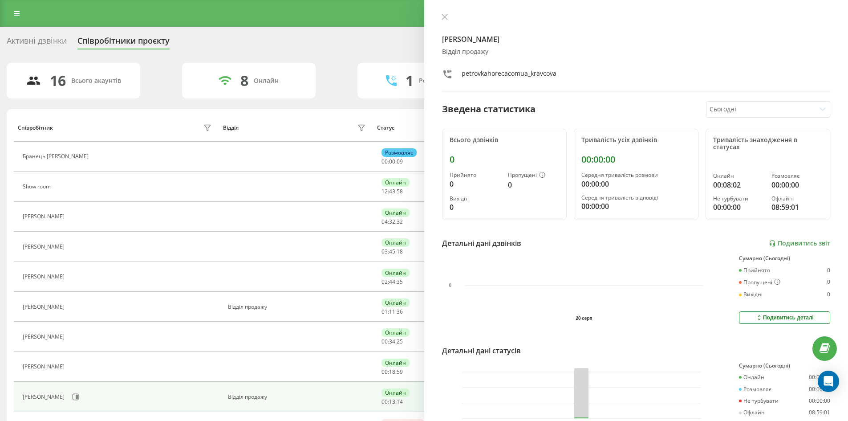 This screenshot has height=421, width=848. Describe the element at coordinates (385, 128) in the screenshot. I see `div: Статус` at that location.